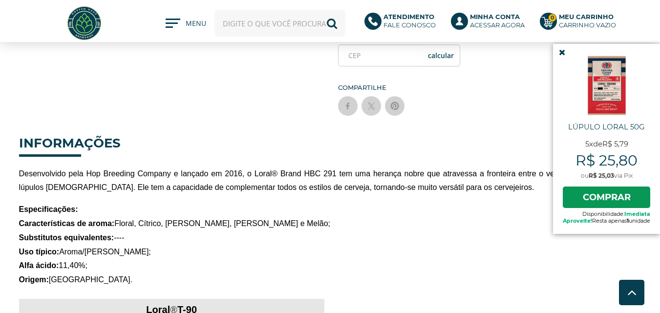  I want to click on a: Comprar, so click(606, 197).